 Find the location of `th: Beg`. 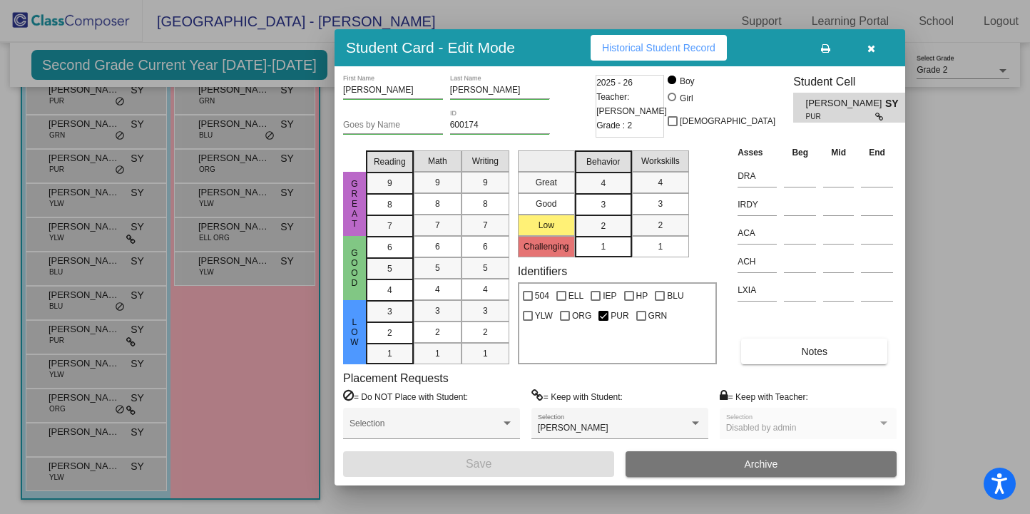

th: Beg is located at coordinates (799, 153).